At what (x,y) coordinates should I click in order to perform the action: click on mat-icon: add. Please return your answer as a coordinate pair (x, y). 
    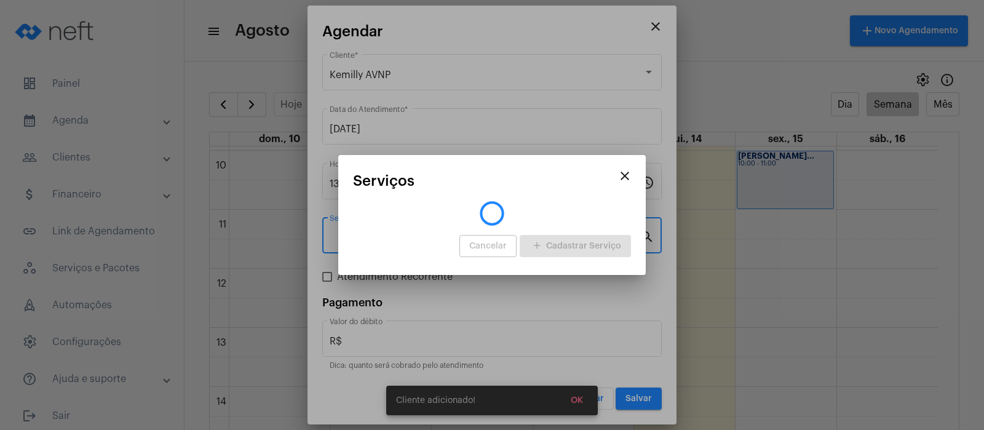
    Looking at the image, I should click on (537, 246).